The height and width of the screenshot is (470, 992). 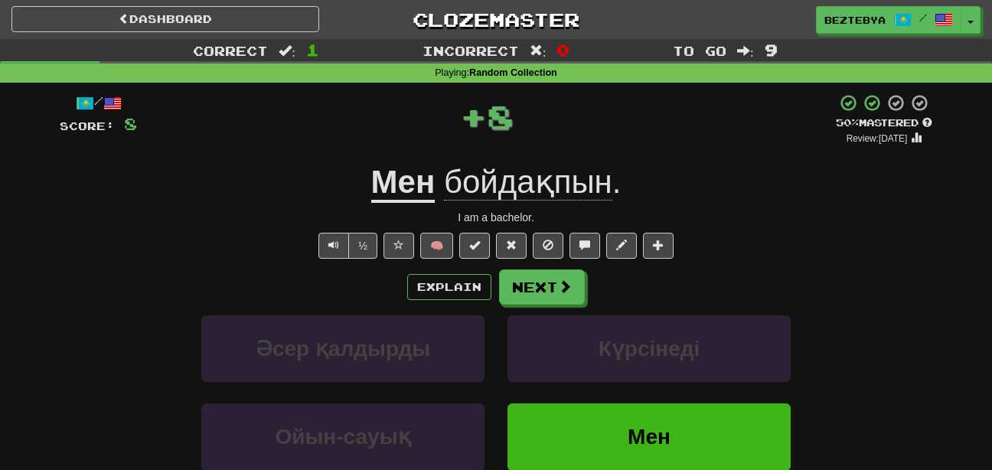 What do you see at coordinates (548, 246) in the screenshot?
I see `button: Ignore sentence (alt+i)` at bounding box center [548, 246].